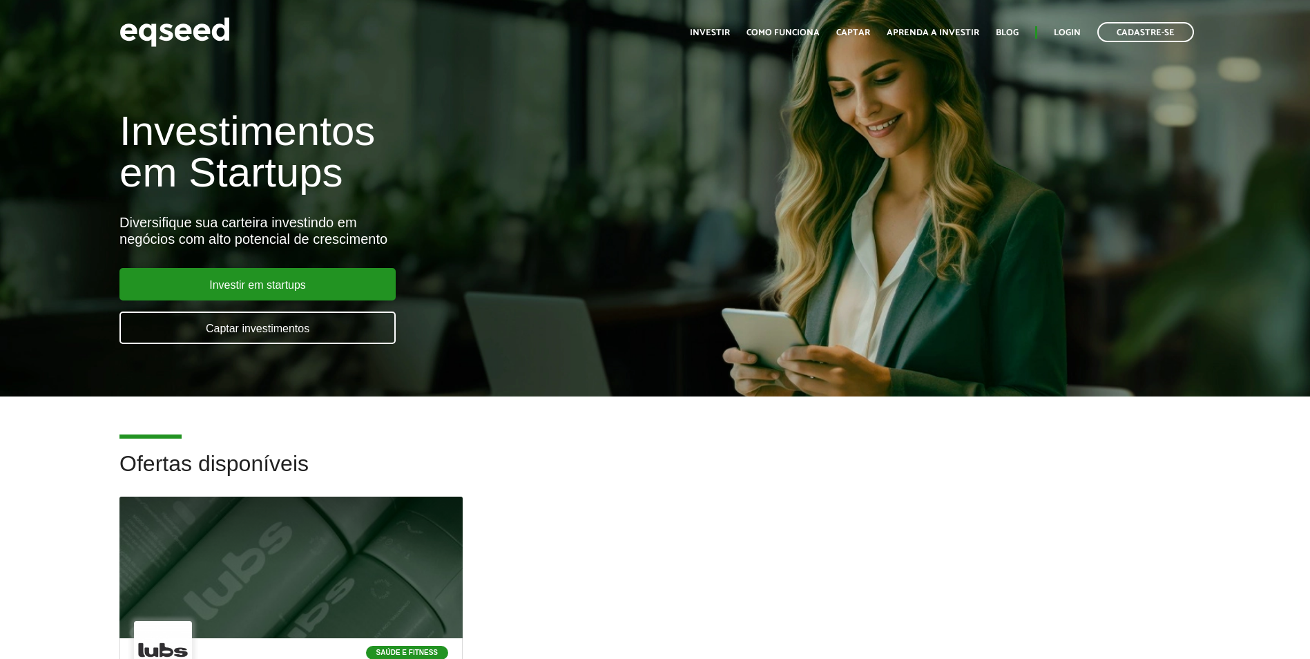 The height and width of the screenshot is (659, 1310). Describe the element at coordinates (436, 152) in the screenshot. I see `h1: Investimentos em Startups` at that location.